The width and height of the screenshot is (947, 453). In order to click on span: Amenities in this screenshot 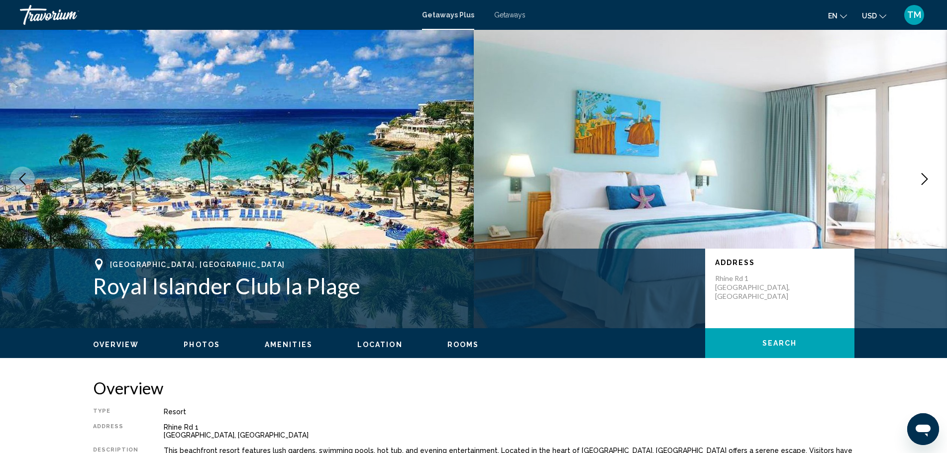, I will do `click(289, 345)`.